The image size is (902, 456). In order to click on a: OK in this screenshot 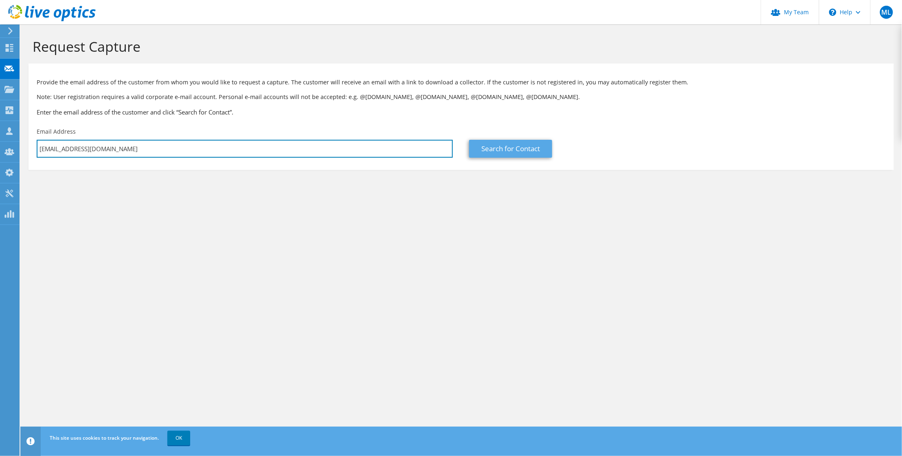, I will do `click(179, 438)`.